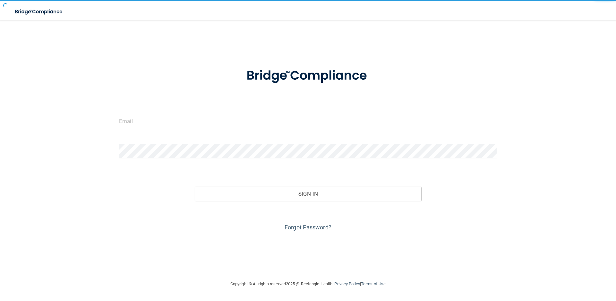 The width and height of the screenshot is (616, 301). What do you see at coordinates (308, 284) in the screenshot?
I see `div: Copyright © All rights reserved 2025 @ Rectangle Health | |` at bounding box center [308, 284].